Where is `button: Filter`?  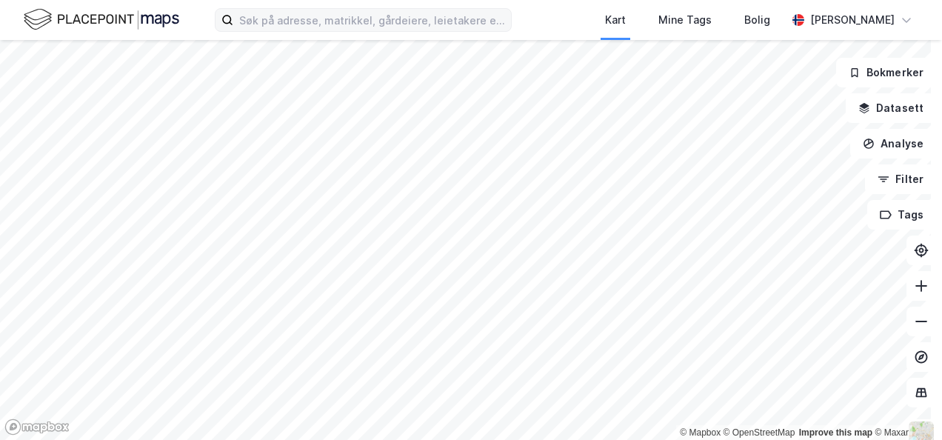
button: Filter is located at coordinates (900, 179).